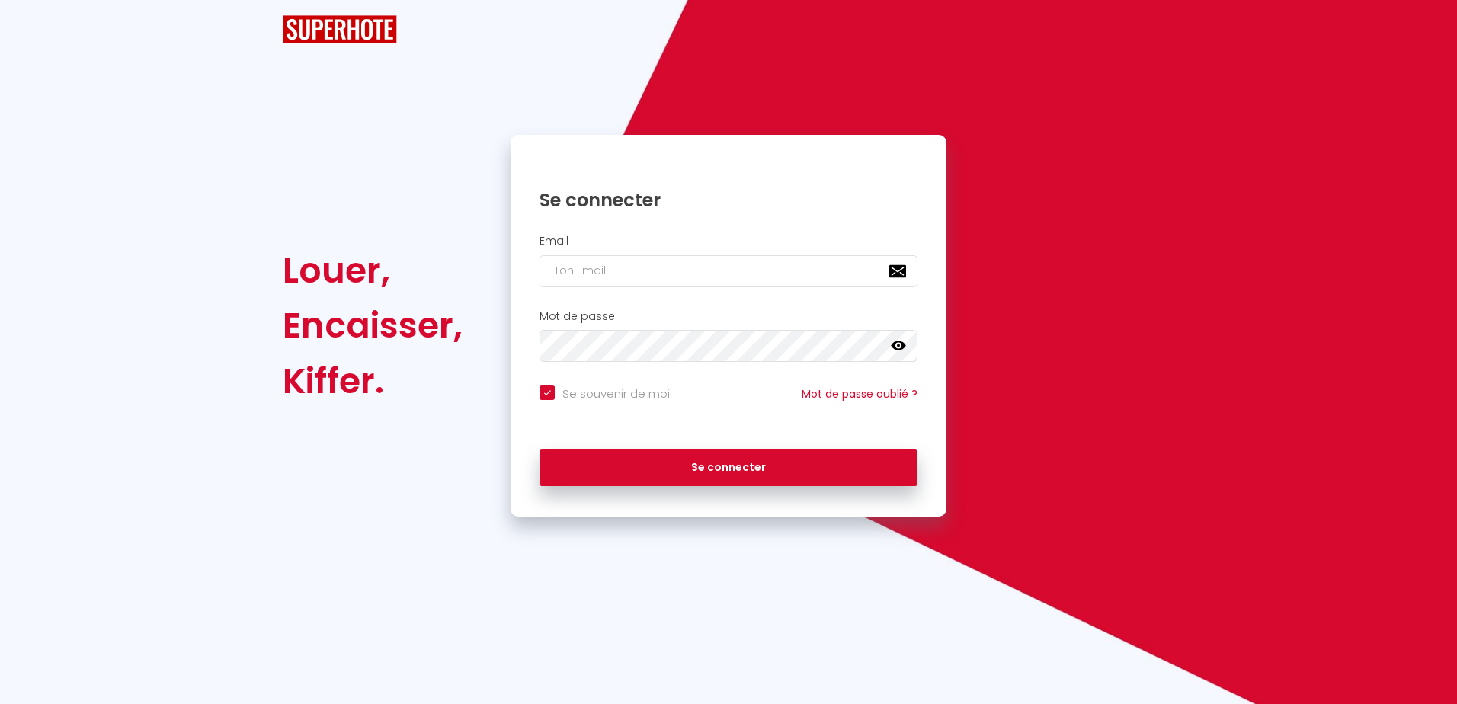  I want to click on h2: Mot de passe, so click(729, 316).